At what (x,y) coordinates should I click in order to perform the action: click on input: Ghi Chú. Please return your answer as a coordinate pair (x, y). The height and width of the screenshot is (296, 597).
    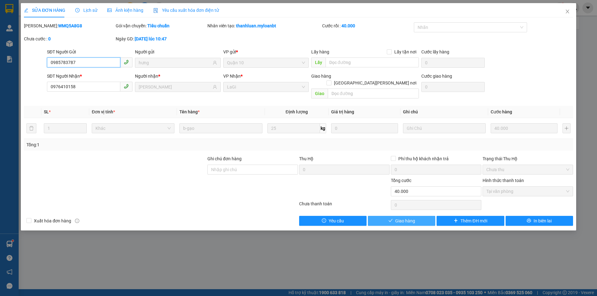
    Looking at the image, I should click on (444, 128).